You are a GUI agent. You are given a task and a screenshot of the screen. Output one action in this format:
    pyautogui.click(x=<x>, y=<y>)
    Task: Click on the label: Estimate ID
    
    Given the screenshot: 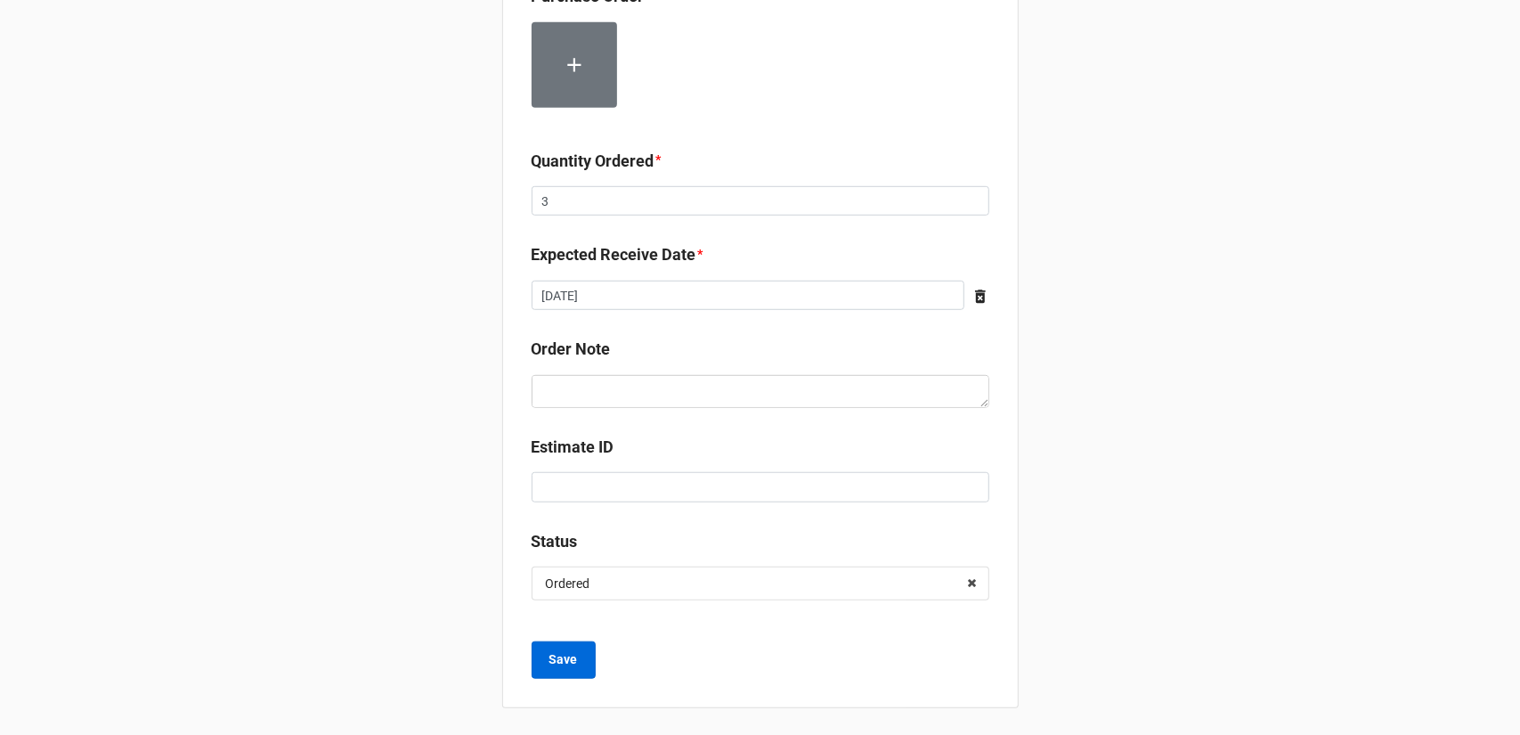 What is the action you would take?
    pyautogui.click(x=573, y=447)
    